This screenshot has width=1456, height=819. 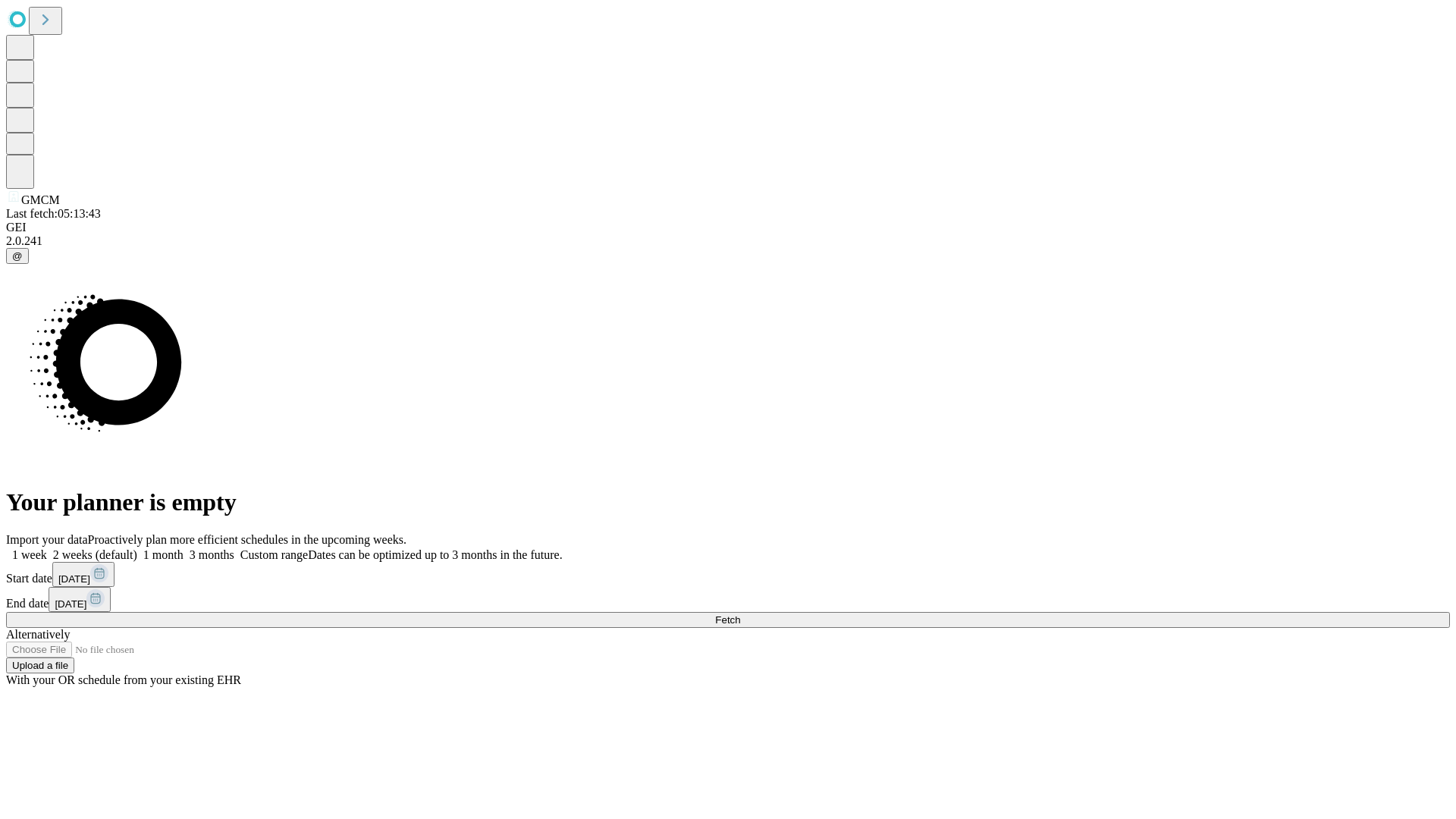 What do you see at coordinates (123, 679) in the screenshot?
I see `span: With your OR schedule from your existing EHR` at bounding box center [123, 679].